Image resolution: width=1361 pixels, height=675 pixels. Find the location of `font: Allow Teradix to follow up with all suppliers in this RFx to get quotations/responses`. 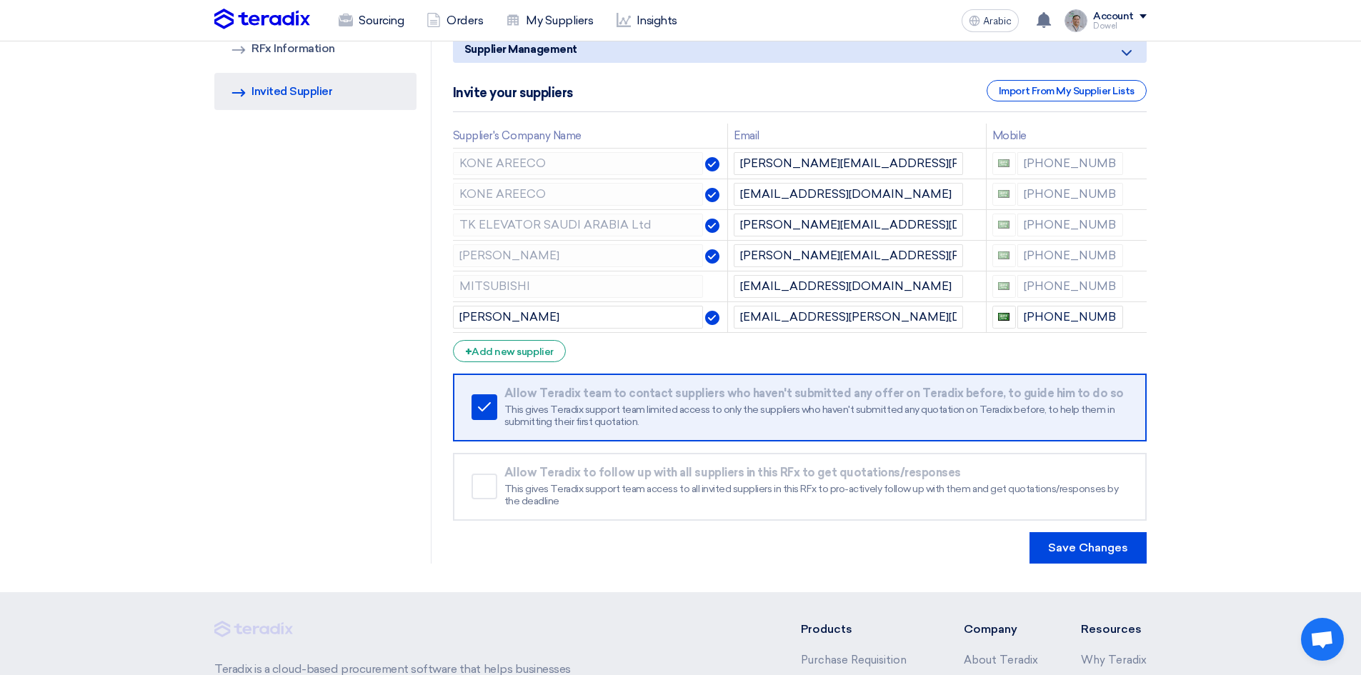

font: Allow Teradix to follow up with all suppliers in this RFx to get quotations/responses is located at coordinates (732, 472).